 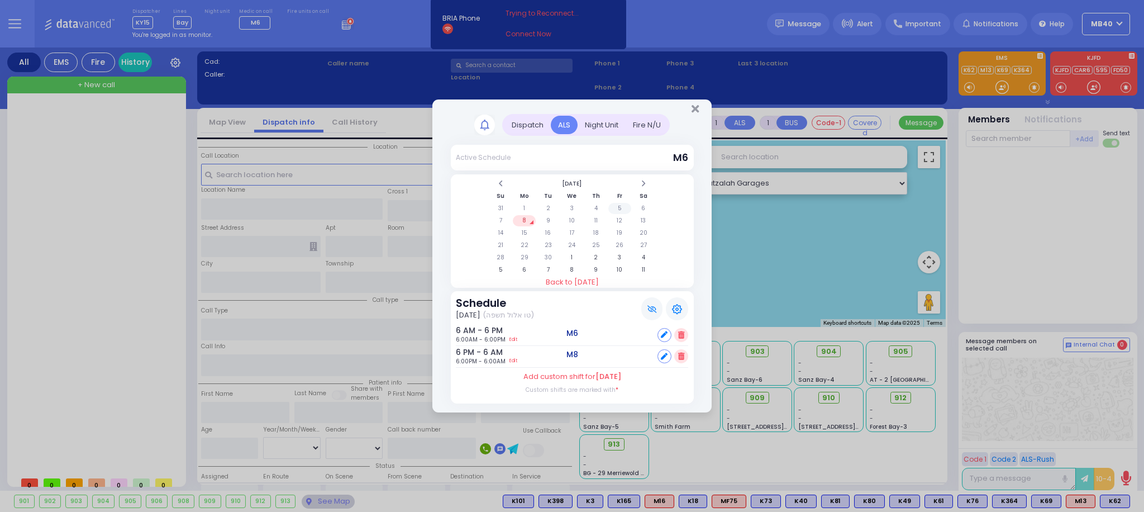 What do you see at coordinates (647, 125) in the screenshot?
I see `div: Fire N/U` at bounding box center [647, 125].